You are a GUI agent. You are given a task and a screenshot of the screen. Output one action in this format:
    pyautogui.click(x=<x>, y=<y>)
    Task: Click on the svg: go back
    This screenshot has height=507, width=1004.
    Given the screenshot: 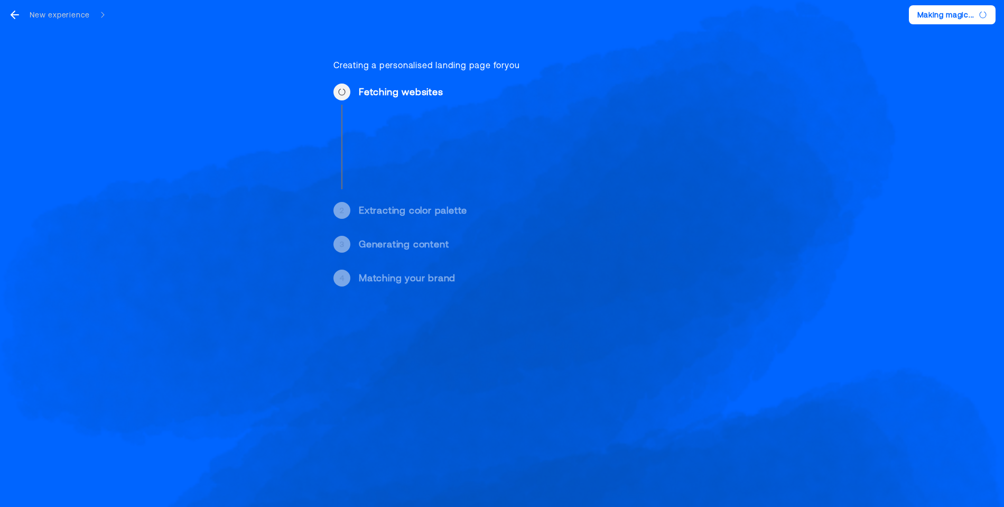 What is the action you would take?
    pyautogui.click(x=15, y=15)
    